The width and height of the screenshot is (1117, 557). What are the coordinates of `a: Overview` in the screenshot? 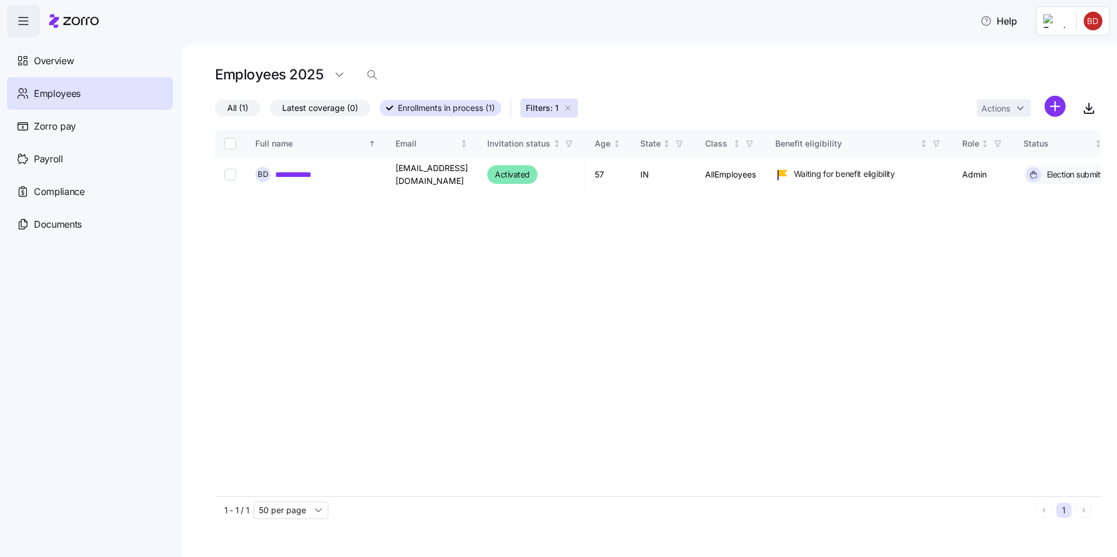 It's located at (90, 61).